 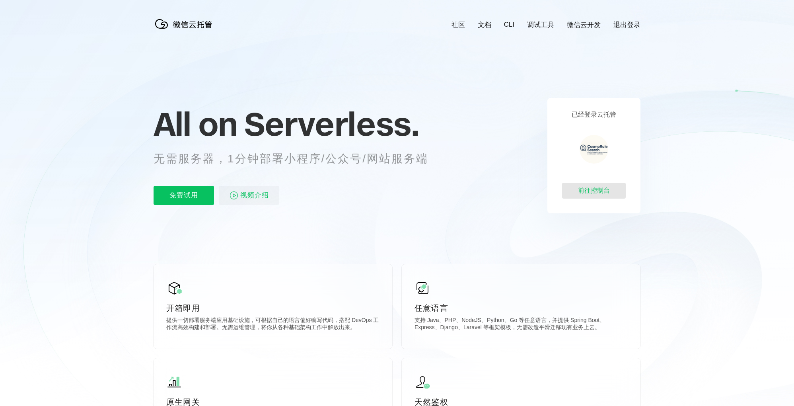 What do you see at coordinates (484, 25) in the screenshot?
I see `a: 文档` at bounding box center [484, 25].